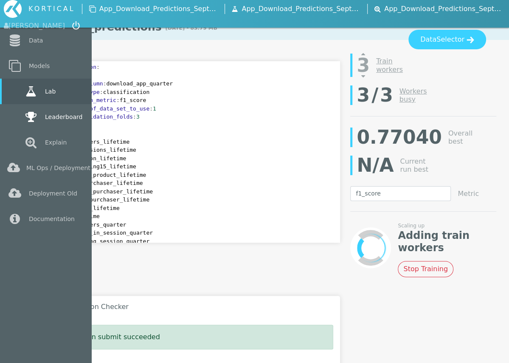  Describe the element at coordinates (413, 95) in the screenshot. I see `a: Workersbusy` at that location.